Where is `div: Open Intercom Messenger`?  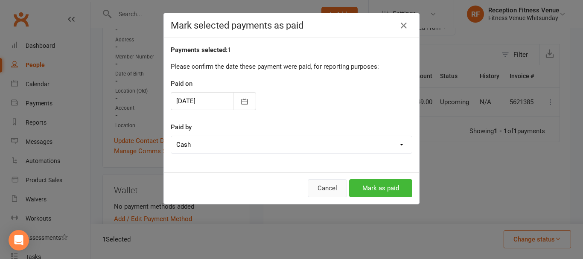 div: Open Intercom Messenger is located at coordinates (19, 240).